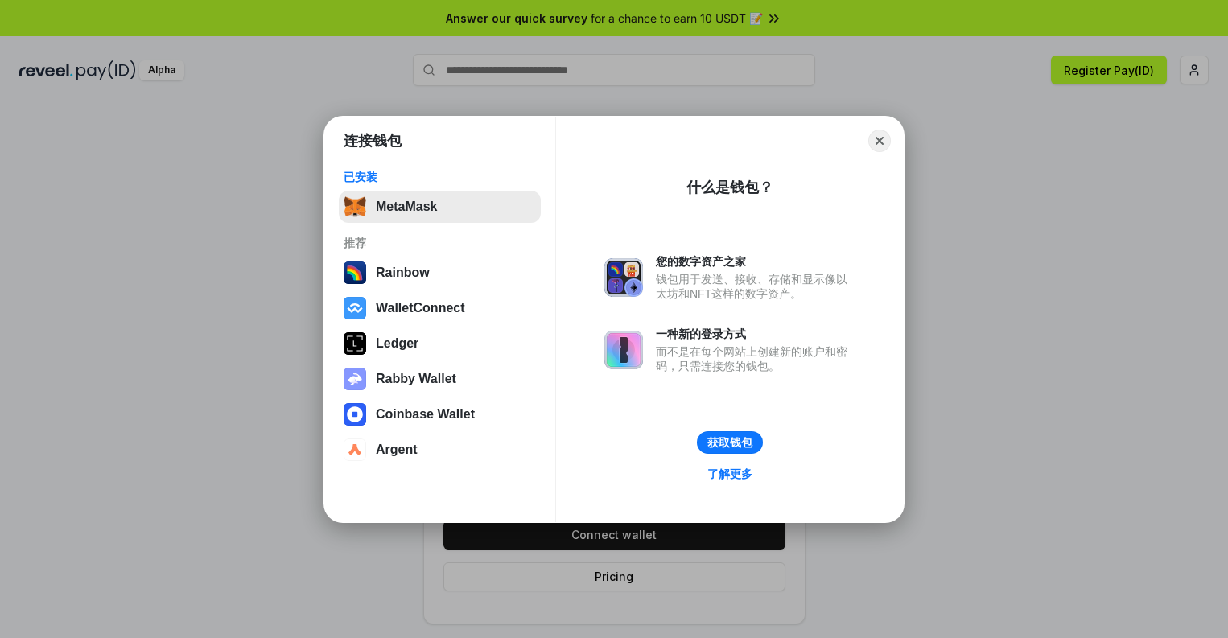  Describe the element at coordinates (756, 359) in the screenshot. I see `div: 而不是在每个网站上创建新的账户和密码，只需连接您的钱包。` at that location.